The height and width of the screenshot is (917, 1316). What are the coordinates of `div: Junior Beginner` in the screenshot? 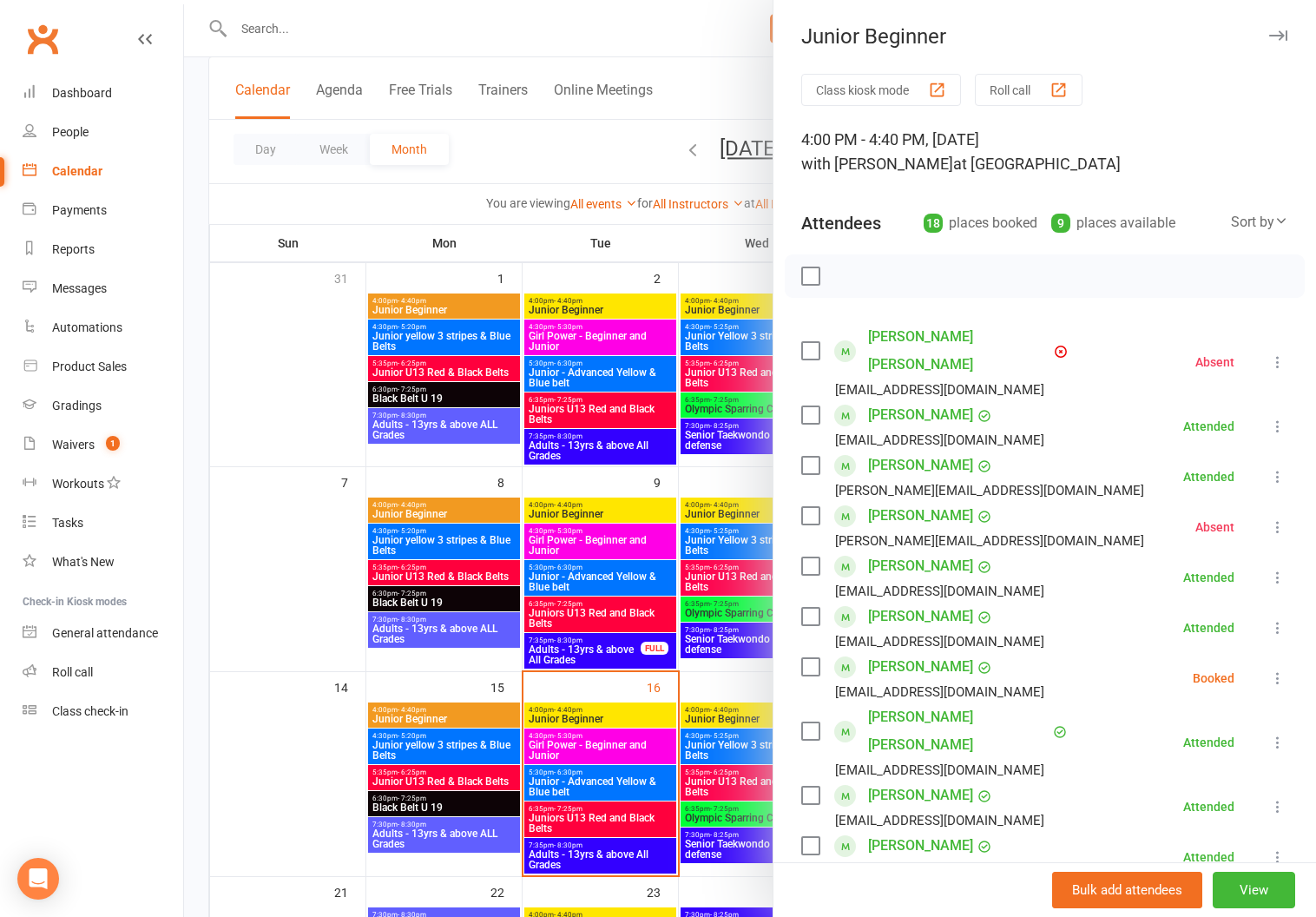 It's located at (1044, 36).